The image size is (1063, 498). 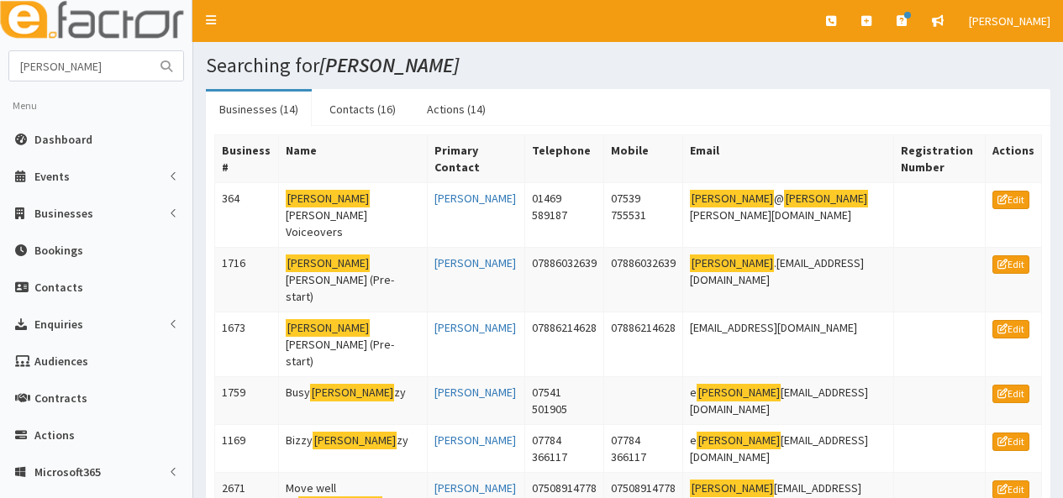 I want to click on th: Primary Contact, so click(x=476, y=159).